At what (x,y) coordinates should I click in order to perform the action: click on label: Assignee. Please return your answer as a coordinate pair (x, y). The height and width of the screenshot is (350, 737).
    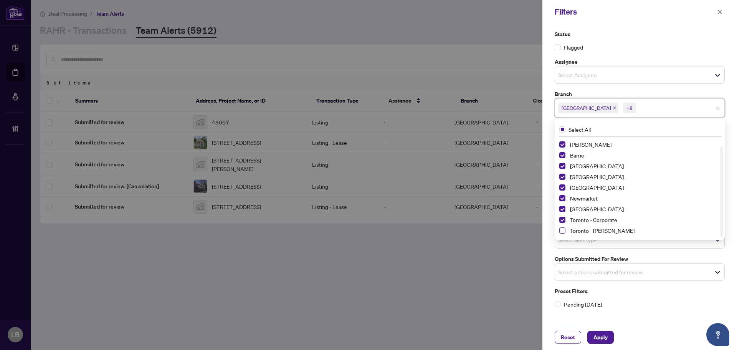
    Looking at the image, I should click on (640, 62).